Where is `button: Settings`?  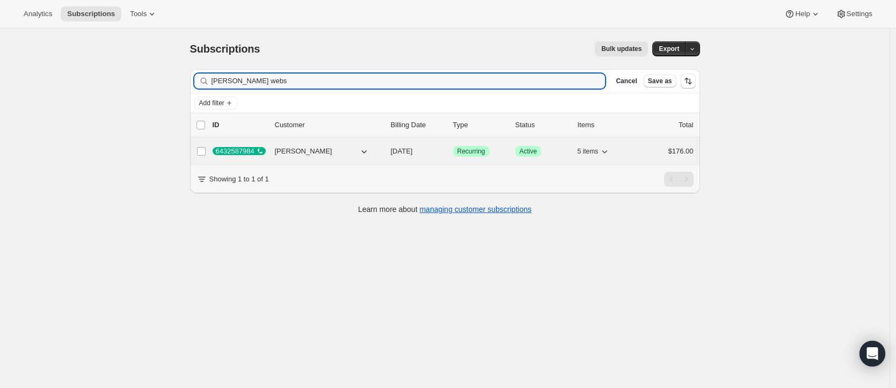 button: Settings is located at coordinates (854, 14).